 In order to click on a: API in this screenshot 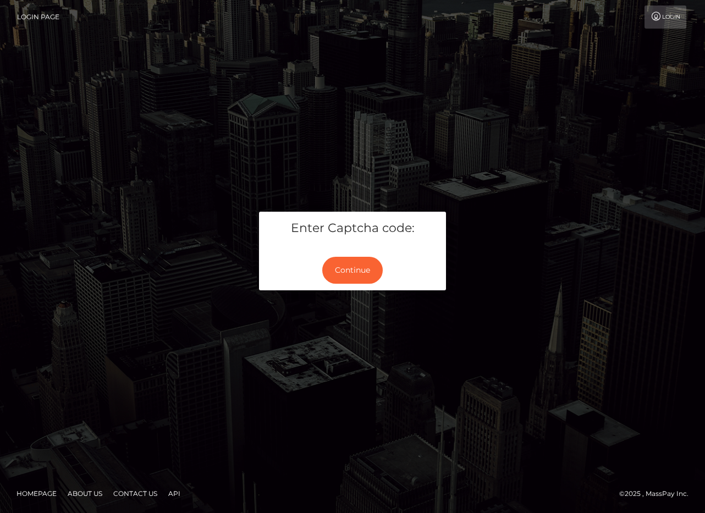, I will do `click(174, 493)`.